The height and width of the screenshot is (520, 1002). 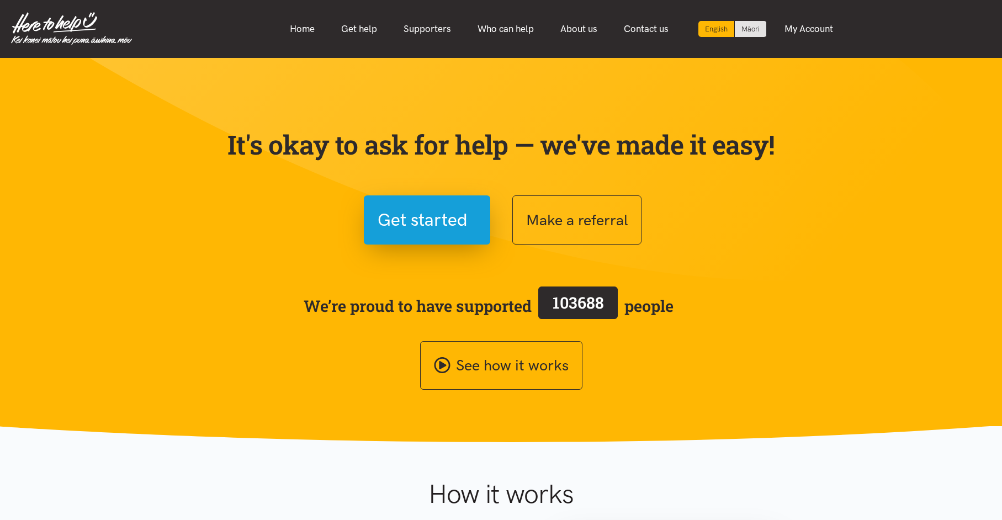 I want to click on a: Who can help, so click(x=506, y=29).